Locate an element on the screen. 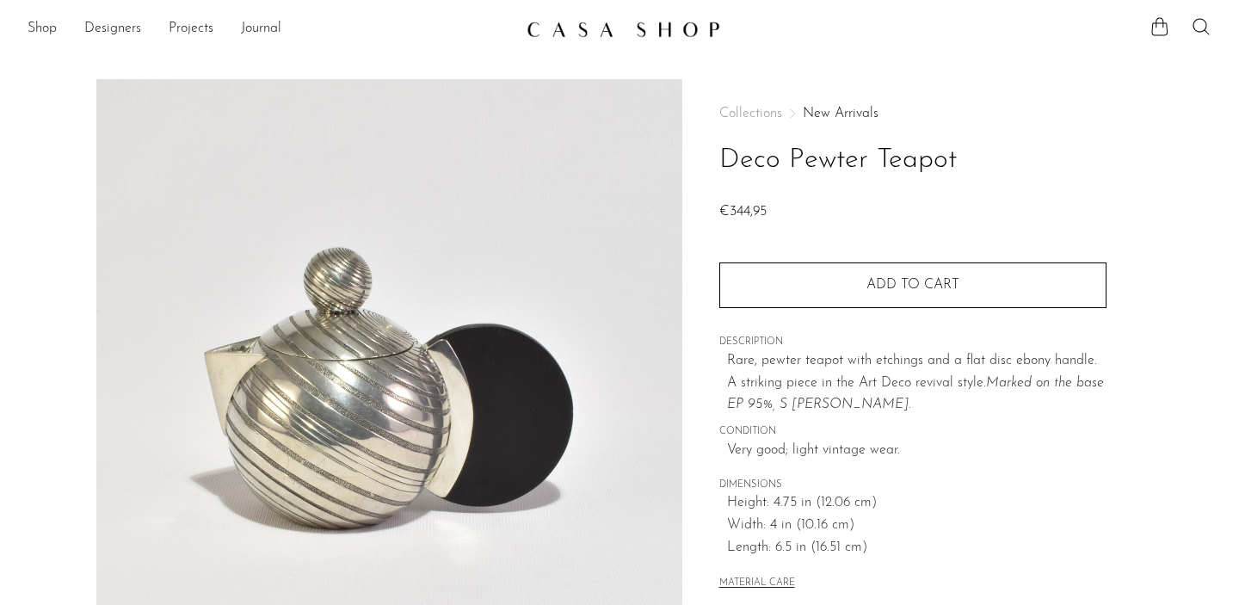  span: €344,95 is located at coordinates (742, 212).